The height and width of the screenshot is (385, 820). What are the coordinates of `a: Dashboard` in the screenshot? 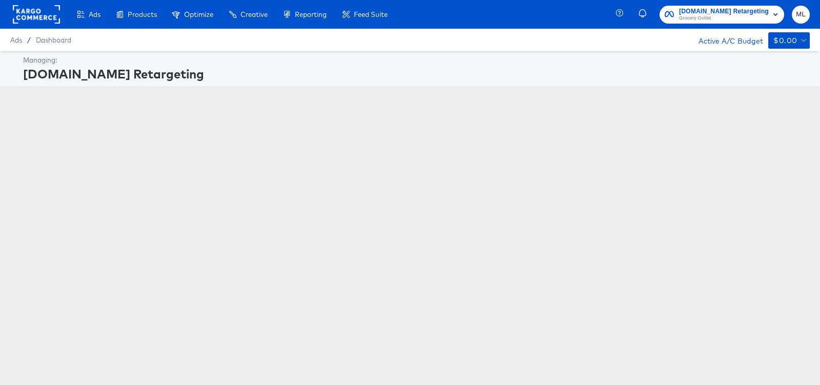 It's located at (53, 40).